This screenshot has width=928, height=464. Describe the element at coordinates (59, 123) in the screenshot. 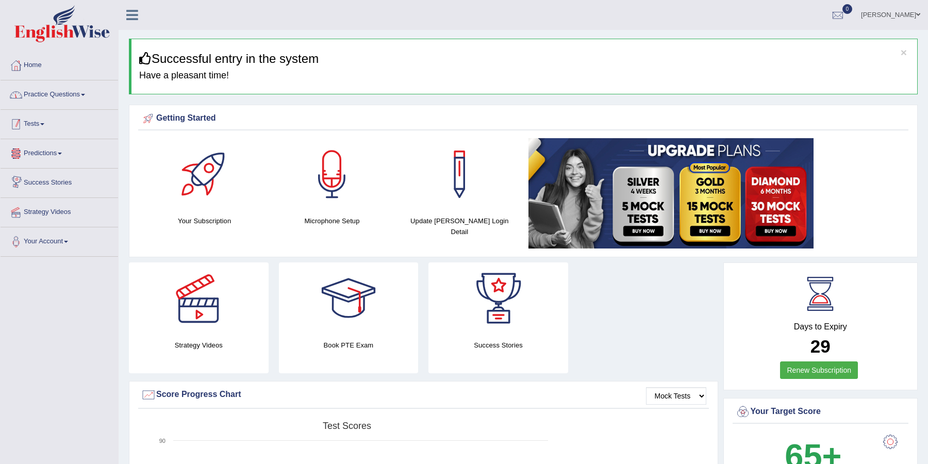

I see `a: Tests` at that location.